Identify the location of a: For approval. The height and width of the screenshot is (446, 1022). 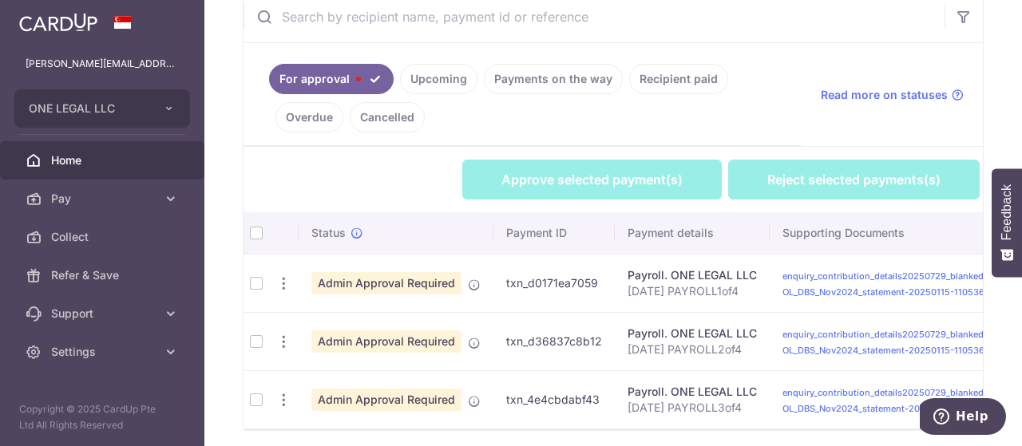
(331, 79).